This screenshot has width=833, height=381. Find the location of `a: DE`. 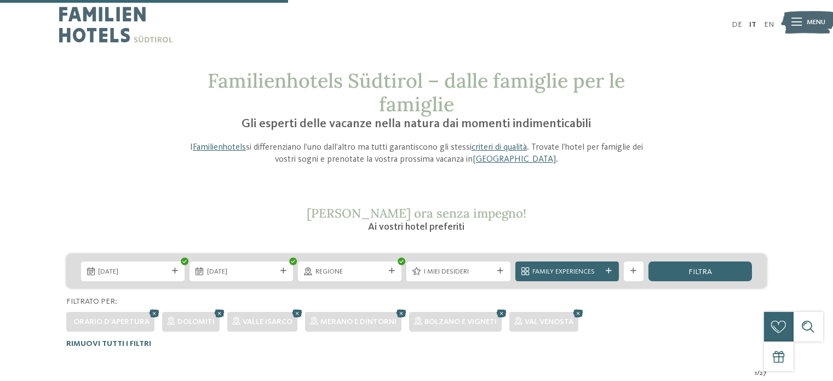

a: DE is located at coordinates (736, 25).